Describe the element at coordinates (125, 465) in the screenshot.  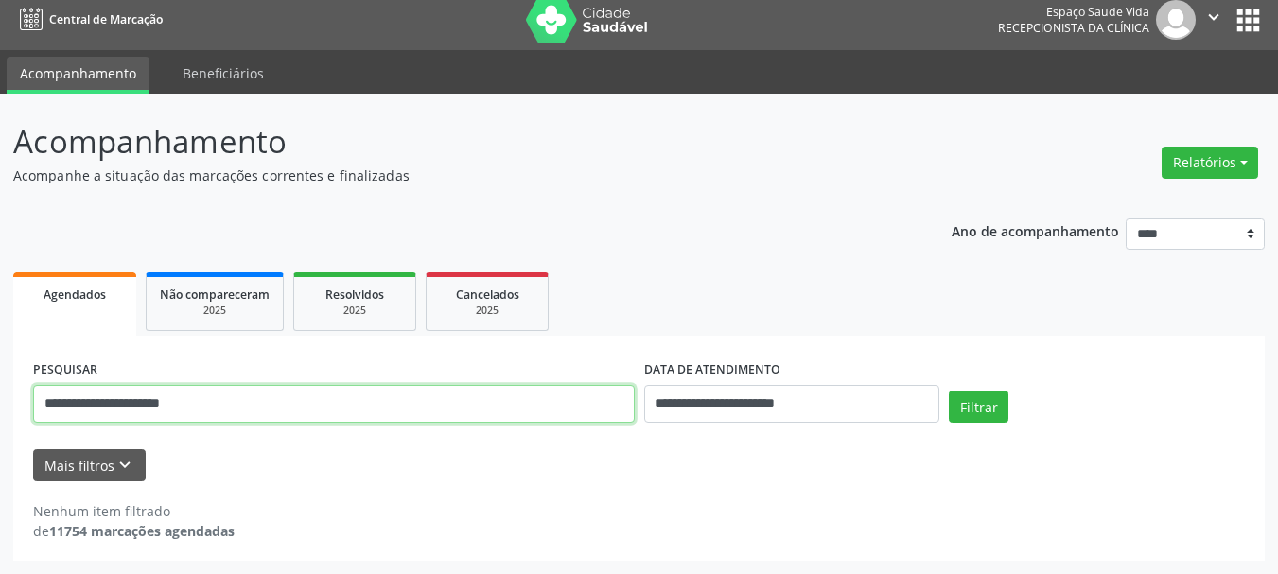
I see `i: keyboard_arrow_down` at that location.